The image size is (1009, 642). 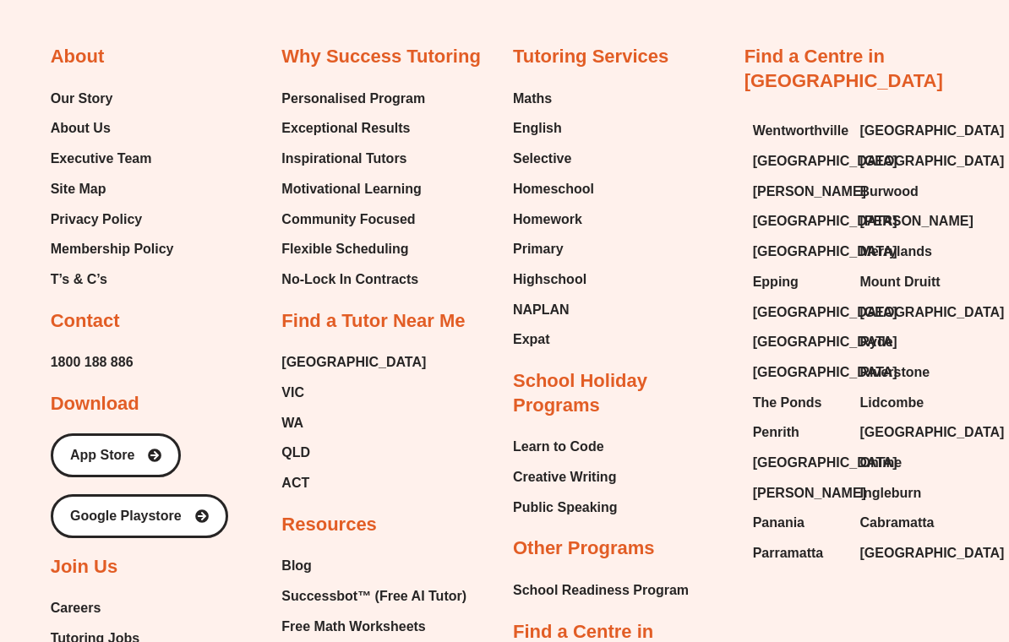 What do you see at coordinates (112, 159) in the screenshot?
I see `a: Executive Team` at bounding box center [112, 159].